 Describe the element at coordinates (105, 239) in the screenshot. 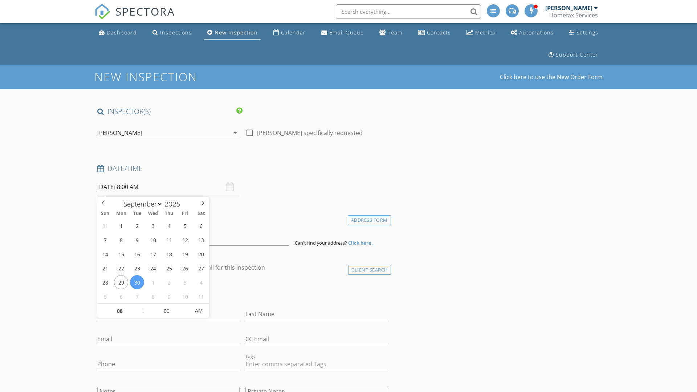

I see `span: September 7, 2025` at that location.